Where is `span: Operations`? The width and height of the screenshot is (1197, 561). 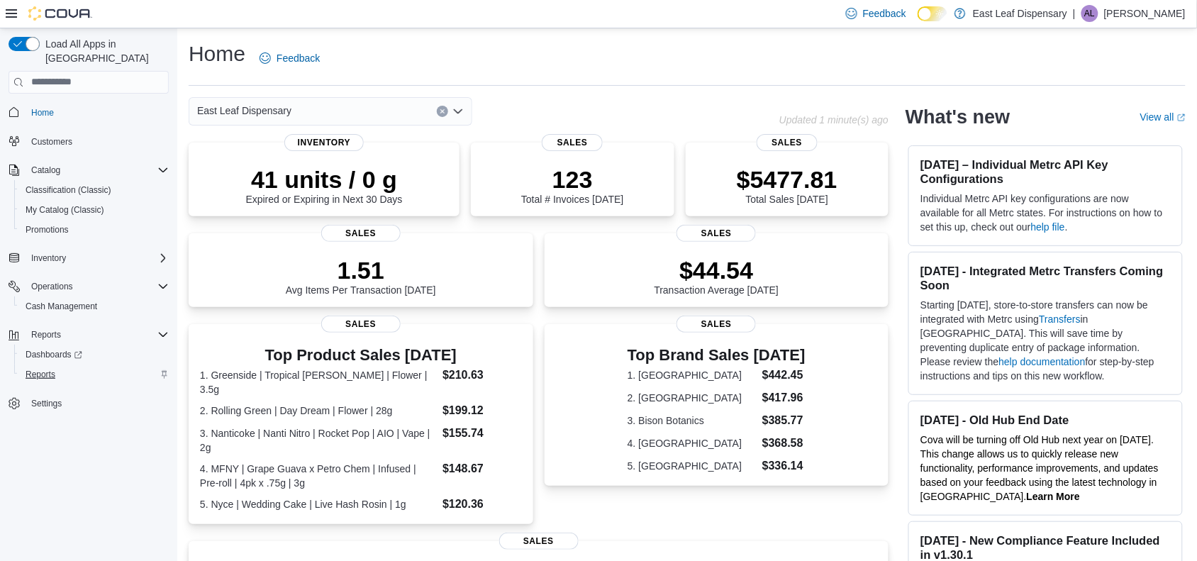 span: Operations is located at coordinates (97, 286).